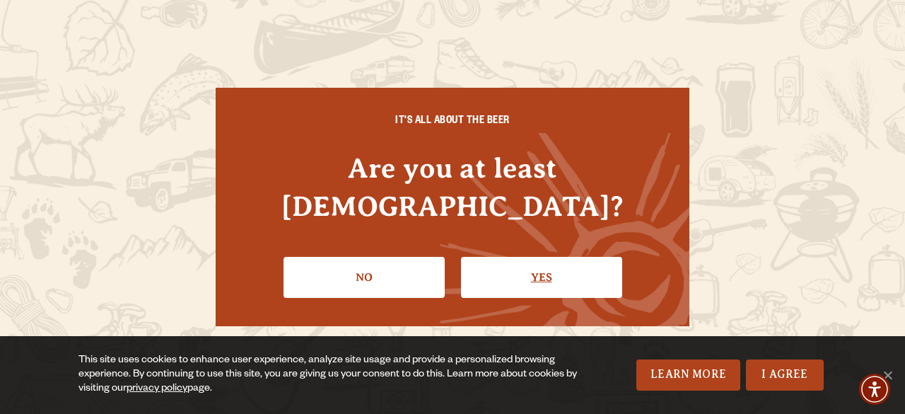 This screenshot has height=414, width=905. Describe the element at coordinates (453, 122) in the screenshot. I see `h6: IT'S ALL ABOUT THE BEER` at that location.